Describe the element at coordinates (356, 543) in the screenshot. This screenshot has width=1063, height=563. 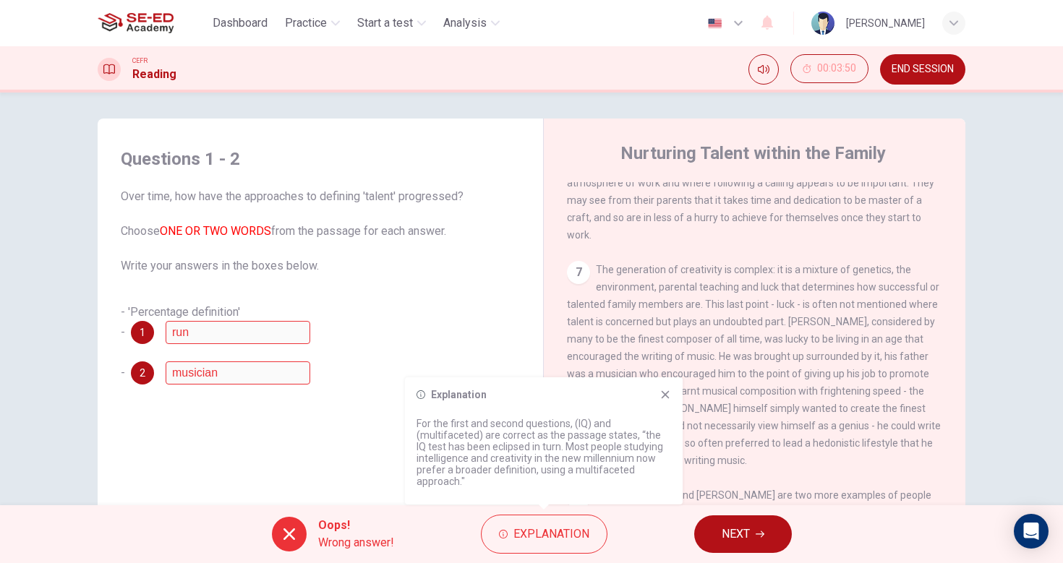
I see `span: Wrong answer!` at that location.